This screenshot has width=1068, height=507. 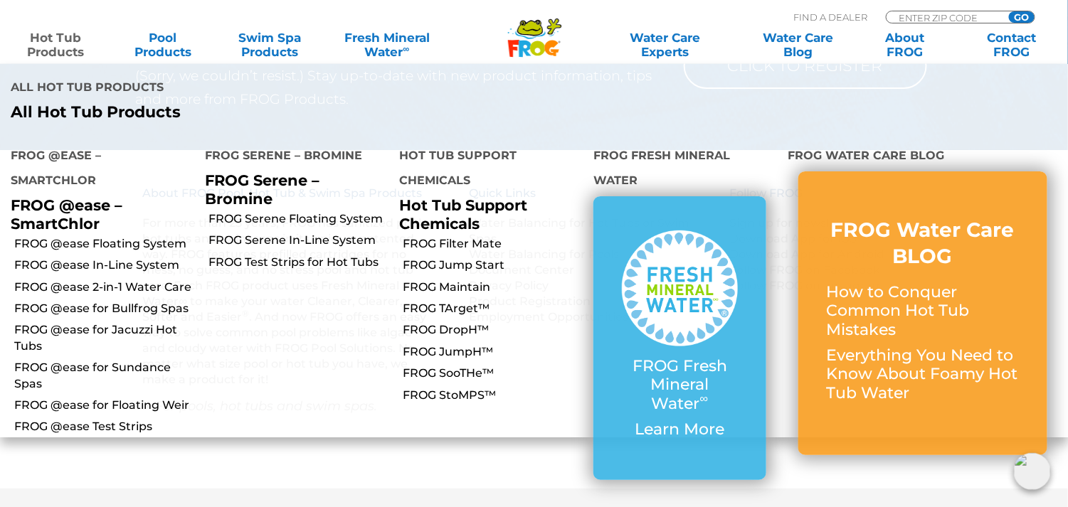 I want to click on p: Learn More, so click(x=679, y=430).